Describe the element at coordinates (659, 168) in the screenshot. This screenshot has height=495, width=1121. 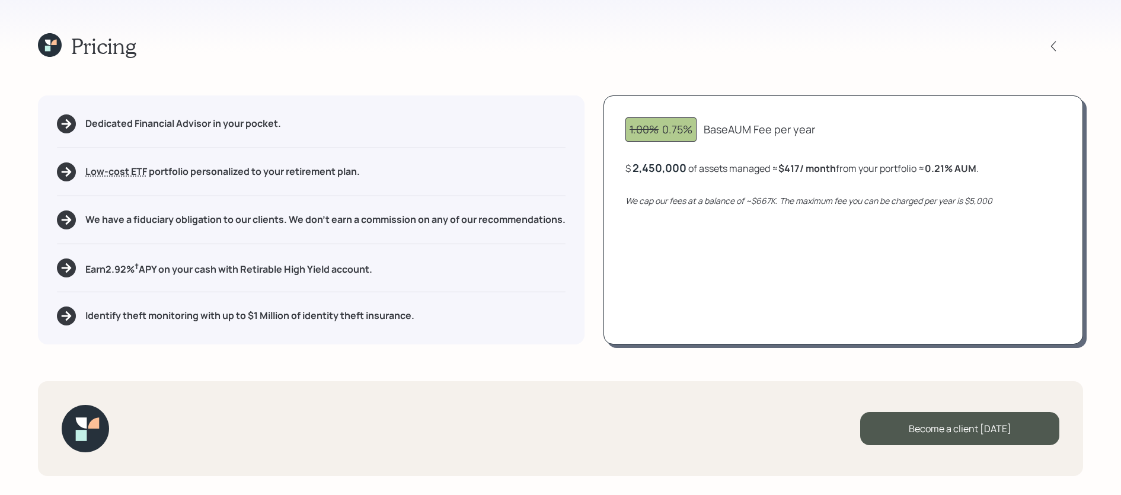
I see `div: 2,450,000` at that location.